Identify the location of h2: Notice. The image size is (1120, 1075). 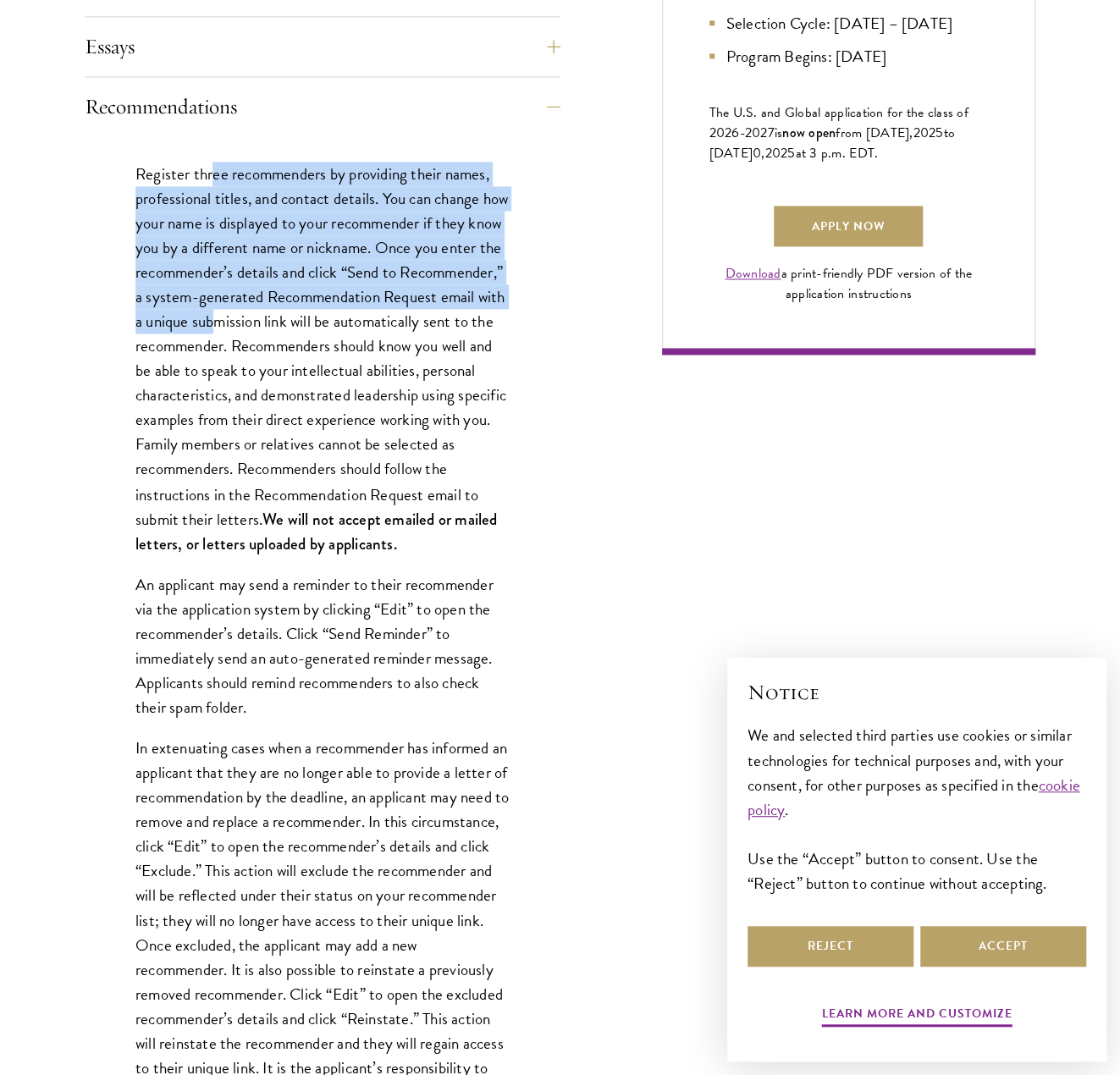
(917, 692).